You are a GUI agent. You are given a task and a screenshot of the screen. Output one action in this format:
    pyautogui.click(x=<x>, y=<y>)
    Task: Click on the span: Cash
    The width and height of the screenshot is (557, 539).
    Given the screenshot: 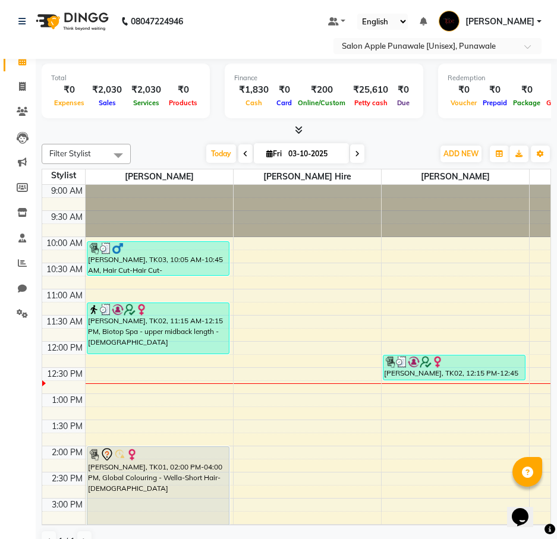 What is the action you would take?
    pyautogui.click(x=254, y=103)
    